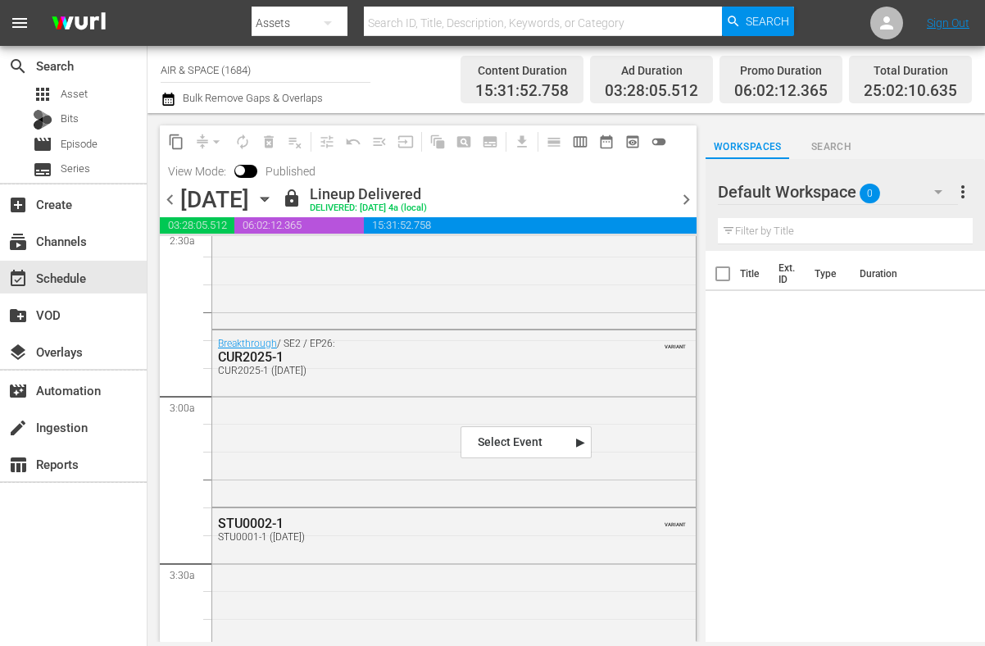  I want to click on img: ans4CAIJ8jUAAAAAAAAAAAAAAAAAAAAAAAAgQb4GAAAAAAAAAAAAAAAAAAAAAAAAJMjXAAAAAAAAAAAAAAAAAAAAAAAAgAT5G..., so click(79, 23).